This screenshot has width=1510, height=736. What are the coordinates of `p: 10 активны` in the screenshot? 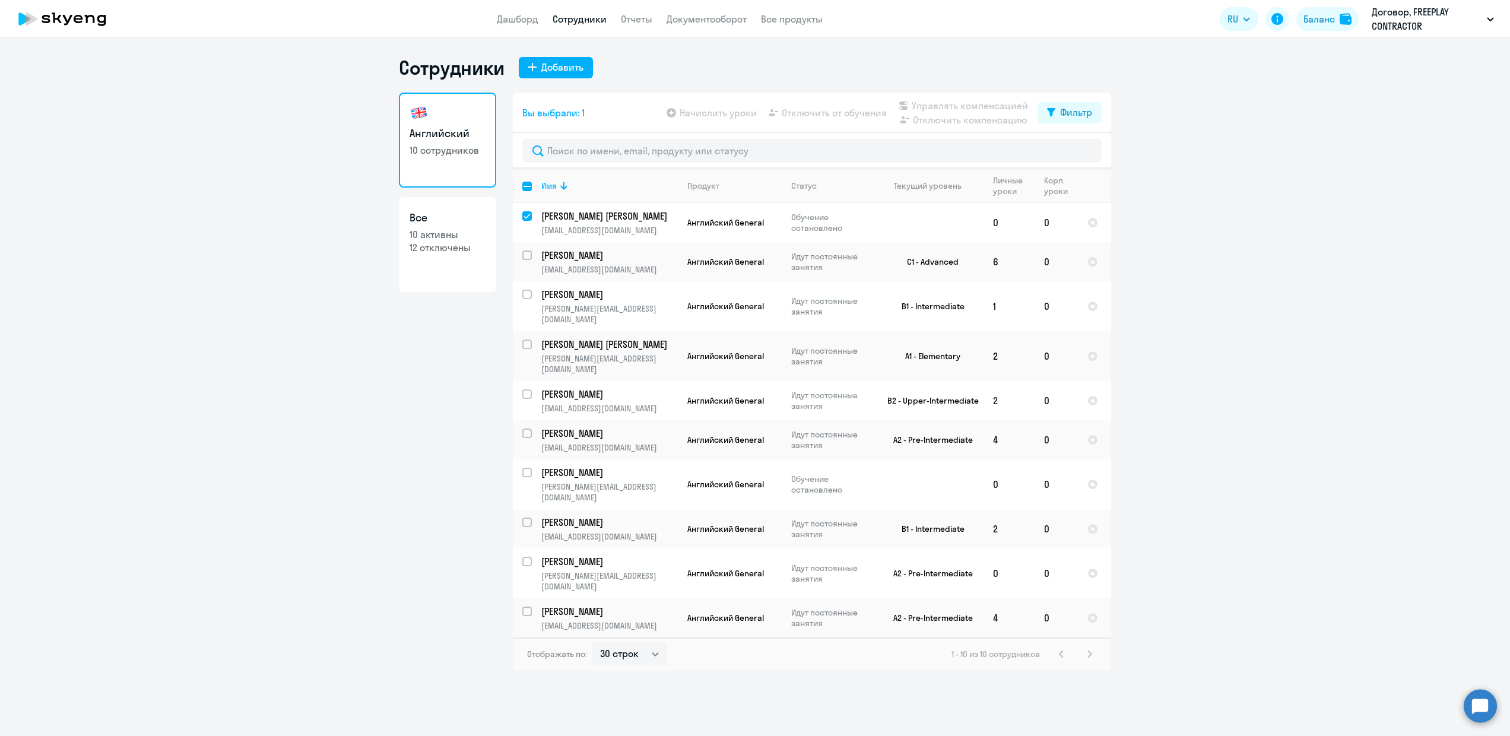 It's located at (448, 235).